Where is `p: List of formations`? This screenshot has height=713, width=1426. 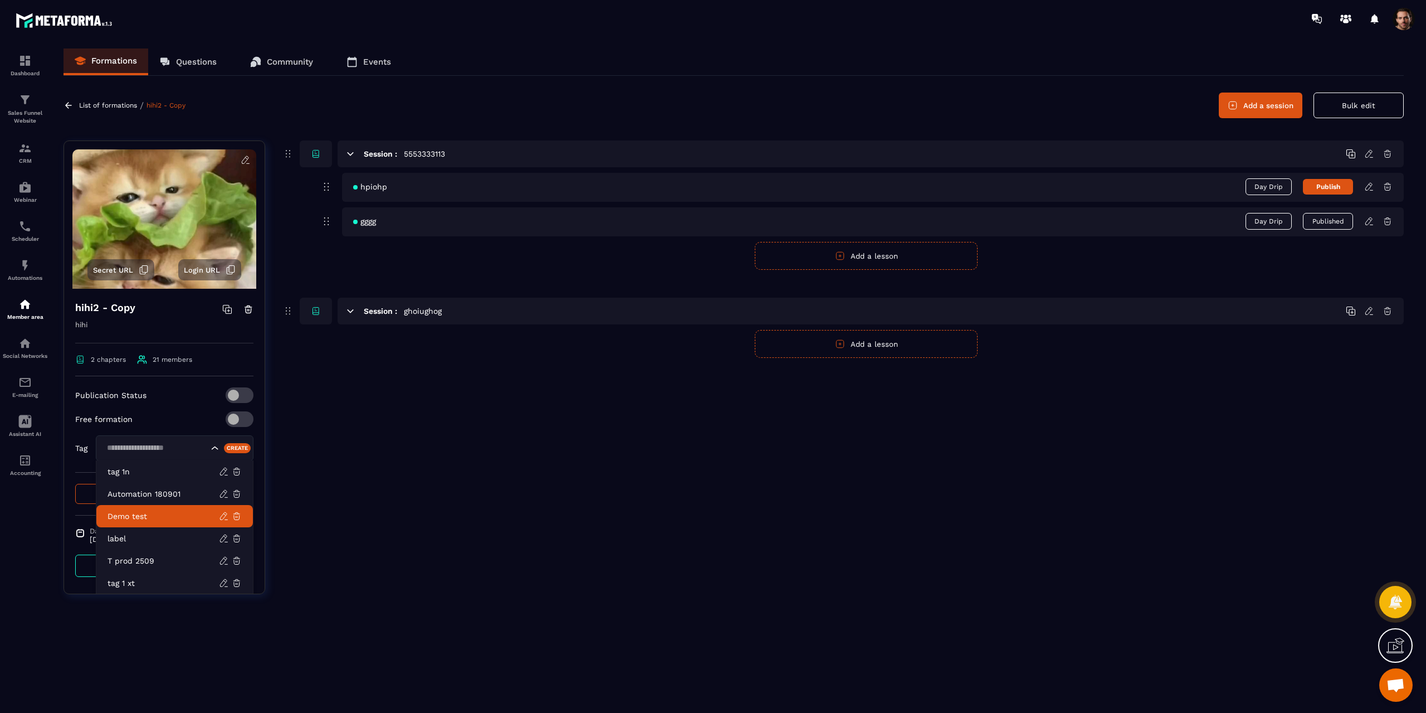
p: List of formations is located at coordinates (108, 105).